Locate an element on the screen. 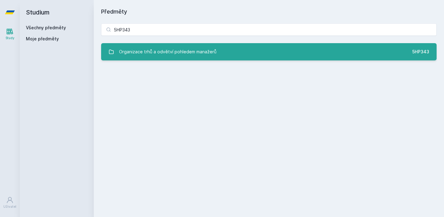 The width and height of the screenshot is (444, 217). a: Uživatel is located at coordinates (10, 202).